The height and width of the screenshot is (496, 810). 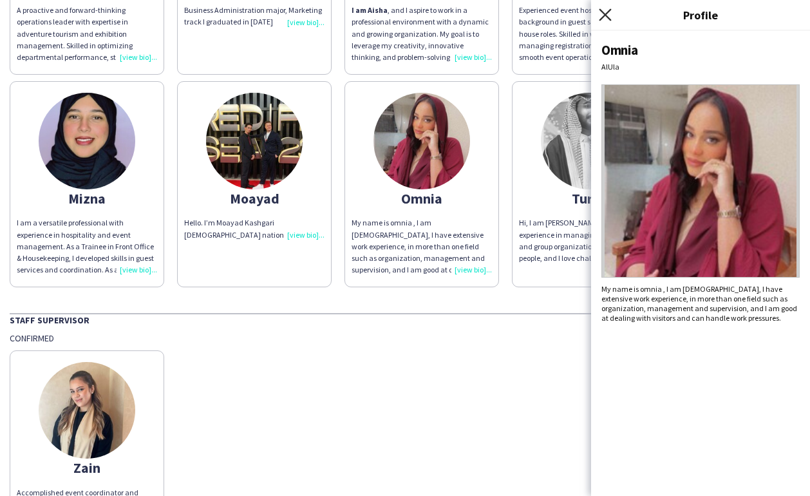 What do you see at coordinates (422, 33) in the screenshot?
I see `div: , and I aspire to work in a professional environment with a dynamic and growing organization. My ...` at bounding box center [422, 33].